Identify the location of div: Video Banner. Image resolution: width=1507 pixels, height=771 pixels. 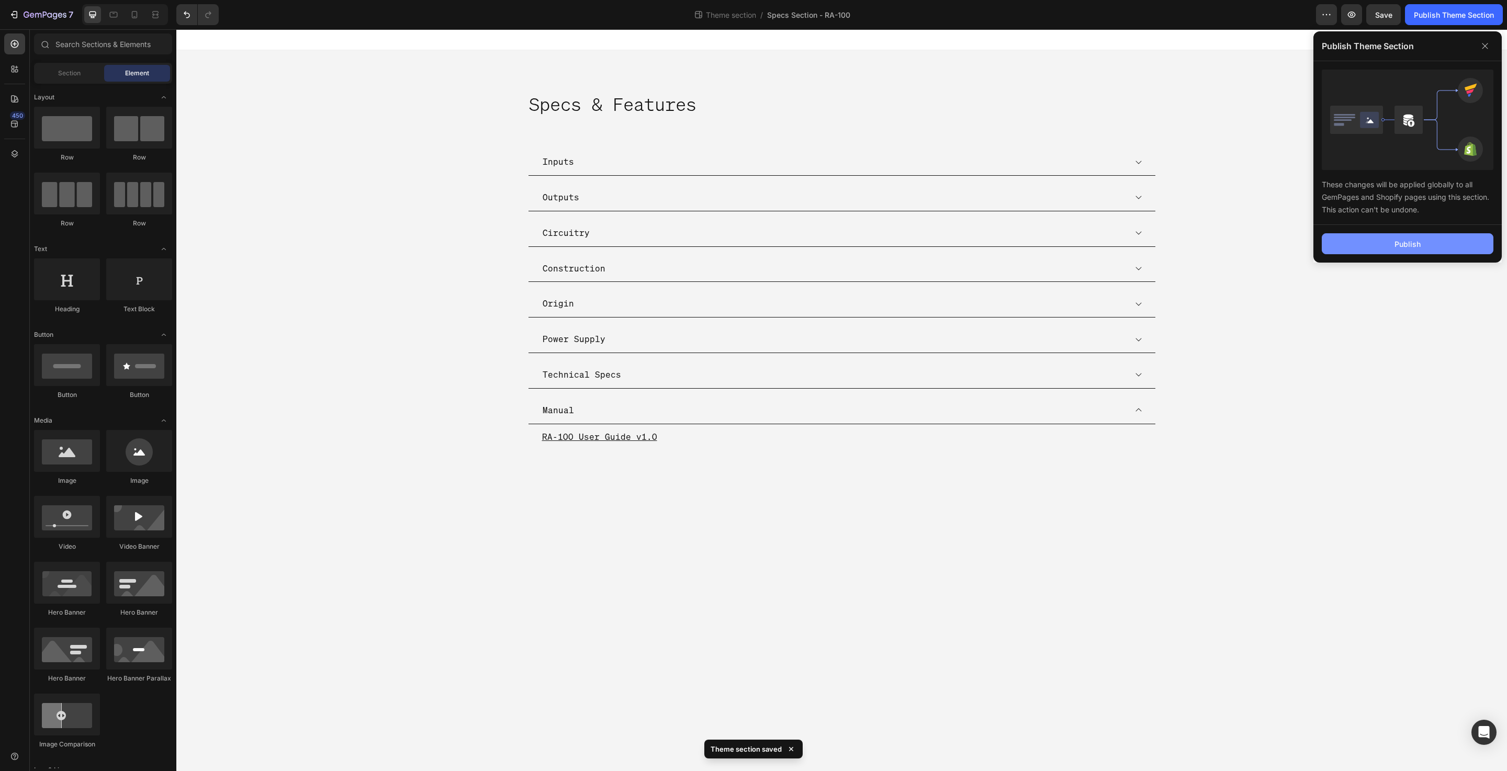
(139, 547).